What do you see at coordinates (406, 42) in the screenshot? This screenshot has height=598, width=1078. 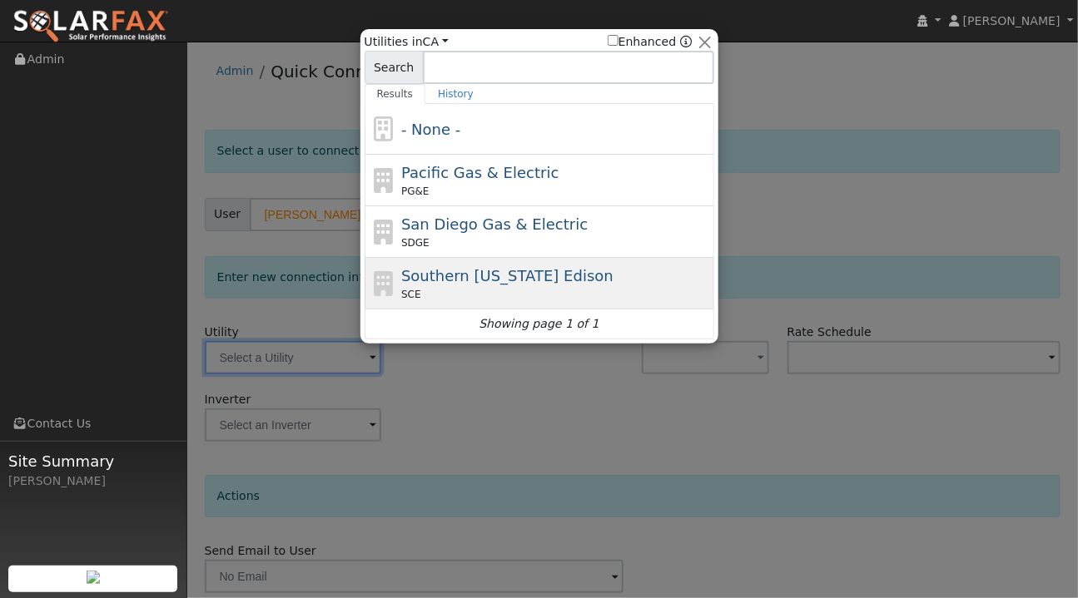 I see `span: Utilities in` at bounding box center [406, 42].